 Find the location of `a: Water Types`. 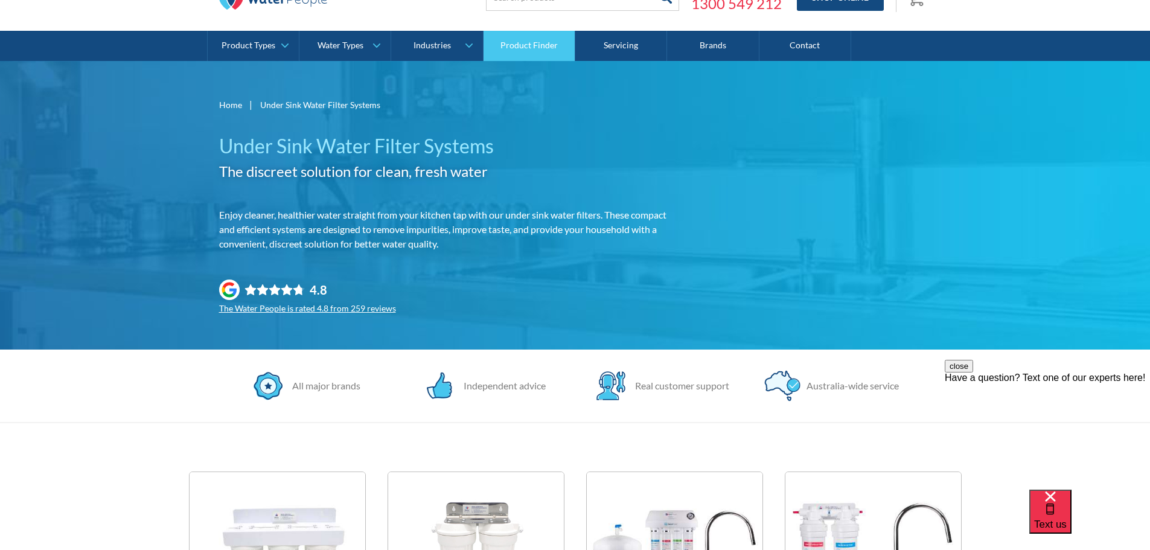

a: Water Types is located at coordinates (345, 46).